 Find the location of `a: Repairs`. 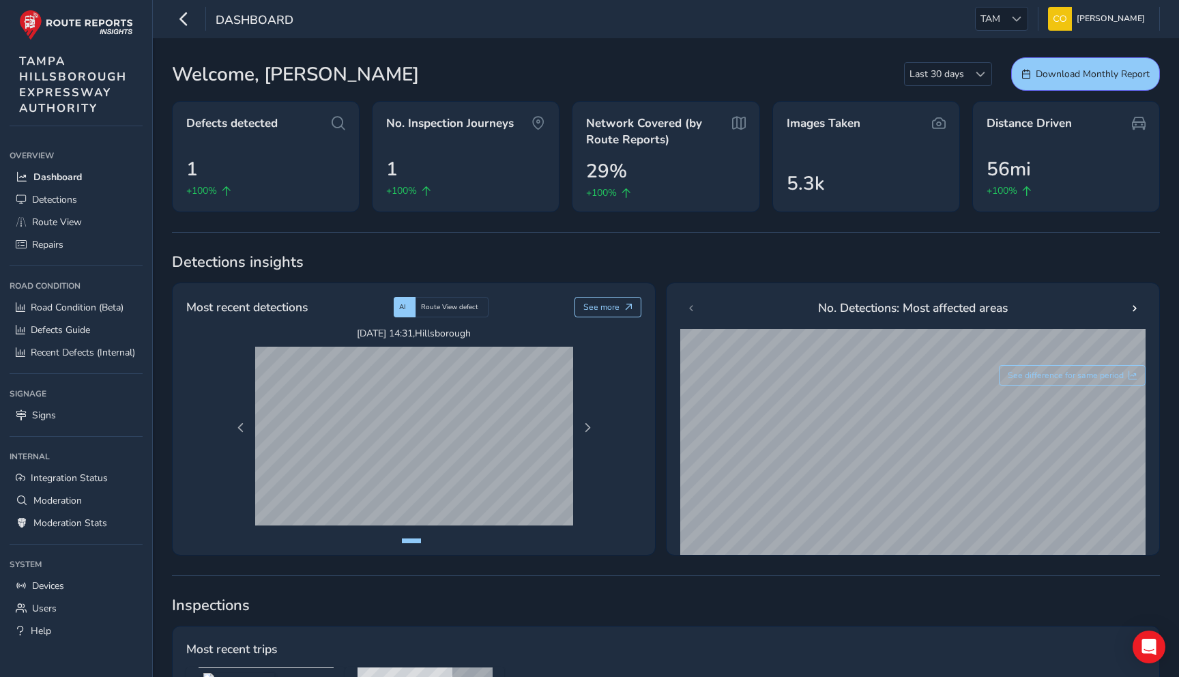

a: Repairs is located at coordinates (76, 244).